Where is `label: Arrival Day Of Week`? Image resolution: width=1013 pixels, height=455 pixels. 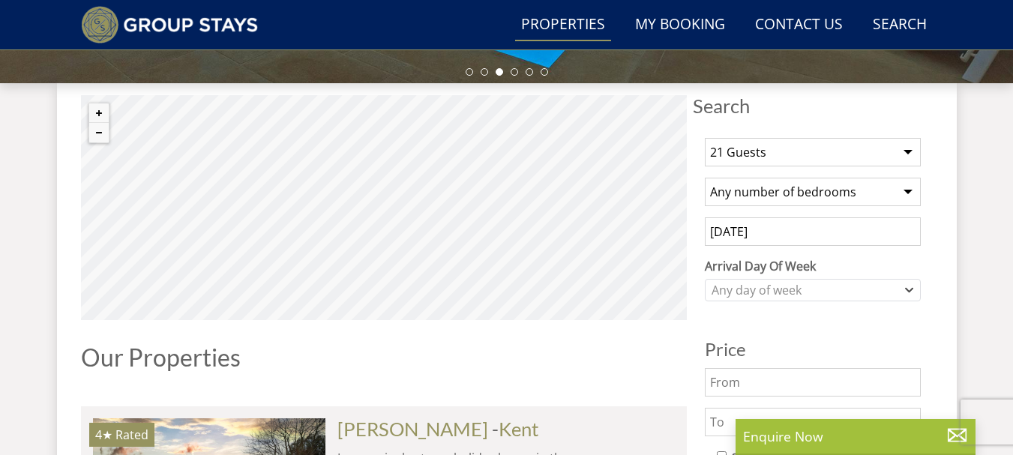 label: Arrival Day Of Week is located at coordinates (813, 266).